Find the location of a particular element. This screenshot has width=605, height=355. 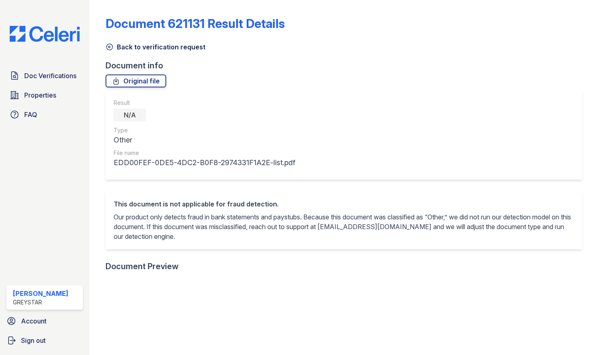

div: File name is located at coordinates (204, 153).